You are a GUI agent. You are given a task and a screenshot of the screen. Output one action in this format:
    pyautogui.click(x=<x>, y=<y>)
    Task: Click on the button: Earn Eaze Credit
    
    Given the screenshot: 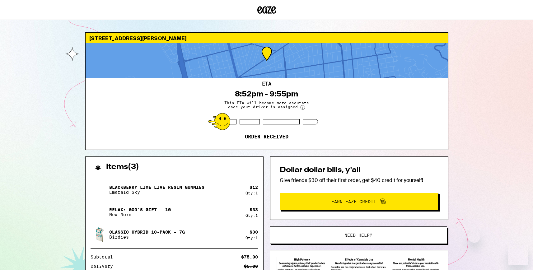 What is the action you would take?
    pyautogui.click(x=359, y=202)
    